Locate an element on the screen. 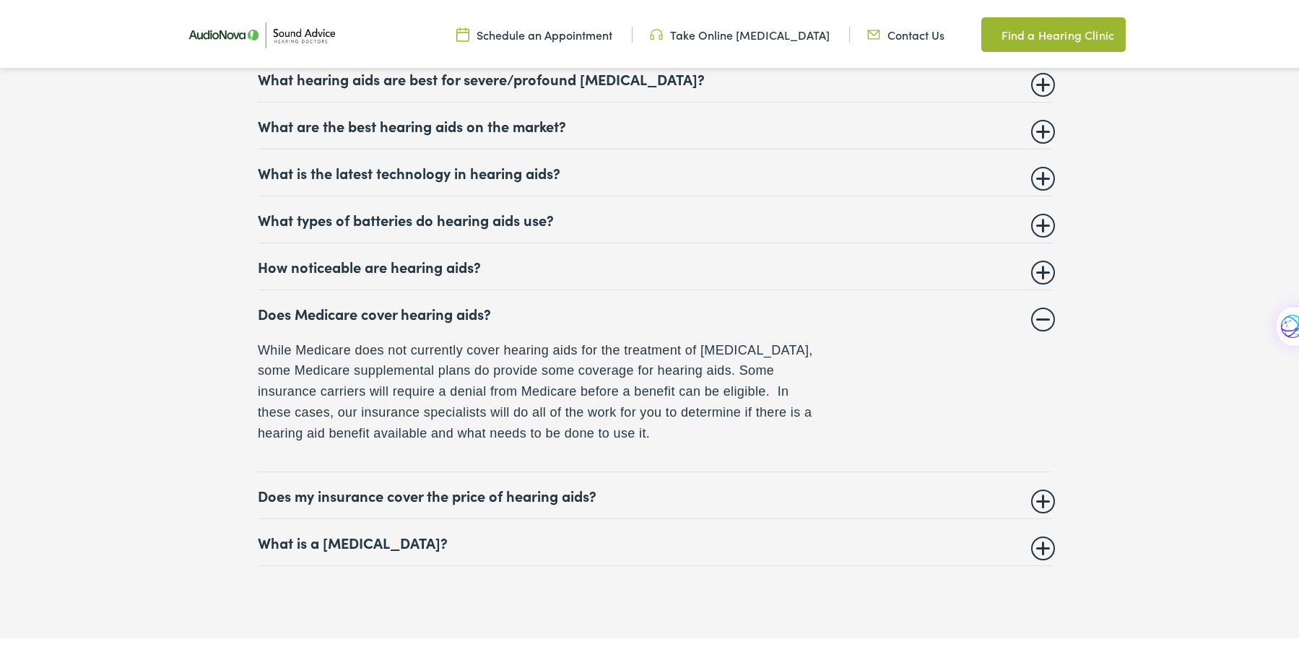 The height and width of the screenshot is (647, 1299). summary: What types of batteries do hearing aids use? is located at coordinates (655, 217).